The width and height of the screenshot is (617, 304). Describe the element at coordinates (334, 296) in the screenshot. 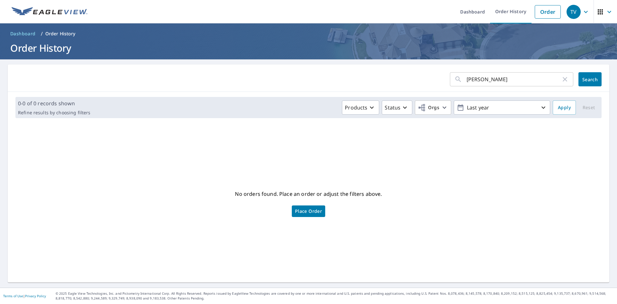

I see `p: © 2025 Eagle View Technologies, Inc. and Pictometry International Corp. All Rights Reserved. Repo...` at that location.